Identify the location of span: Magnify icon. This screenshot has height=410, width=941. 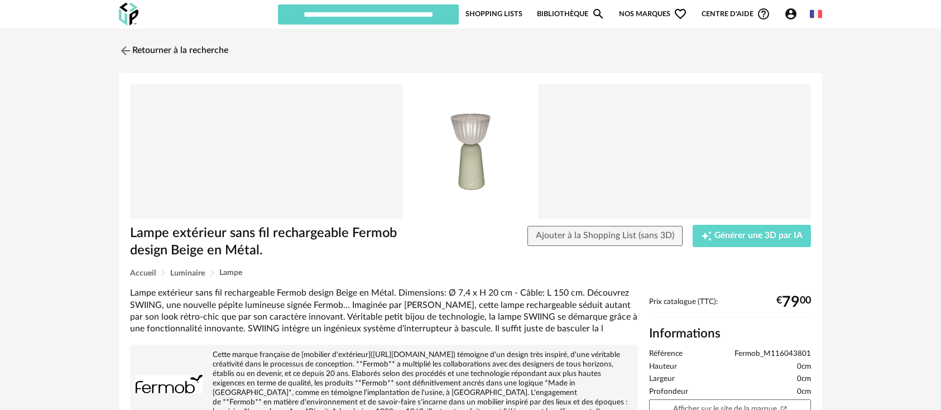
(598, 14).